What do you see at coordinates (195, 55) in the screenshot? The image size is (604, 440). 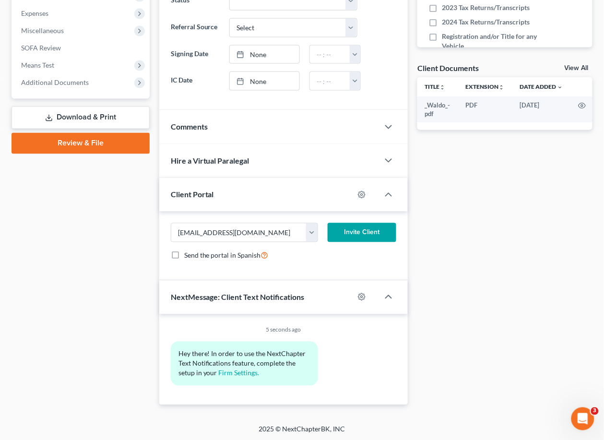 I see `label: Signing Date` at bounding box center [195, 55].